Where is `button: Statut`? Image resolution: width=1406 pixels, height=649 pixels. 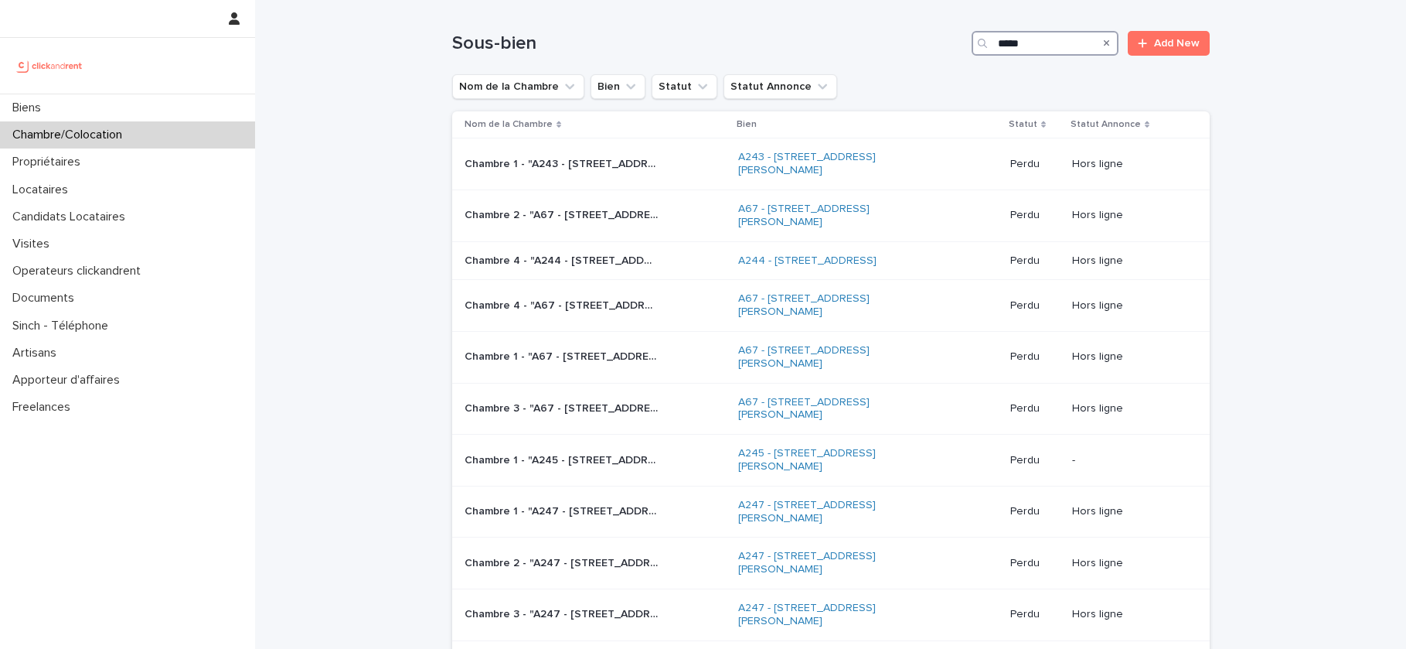 button: Statut is located at coordinates (684, 87).